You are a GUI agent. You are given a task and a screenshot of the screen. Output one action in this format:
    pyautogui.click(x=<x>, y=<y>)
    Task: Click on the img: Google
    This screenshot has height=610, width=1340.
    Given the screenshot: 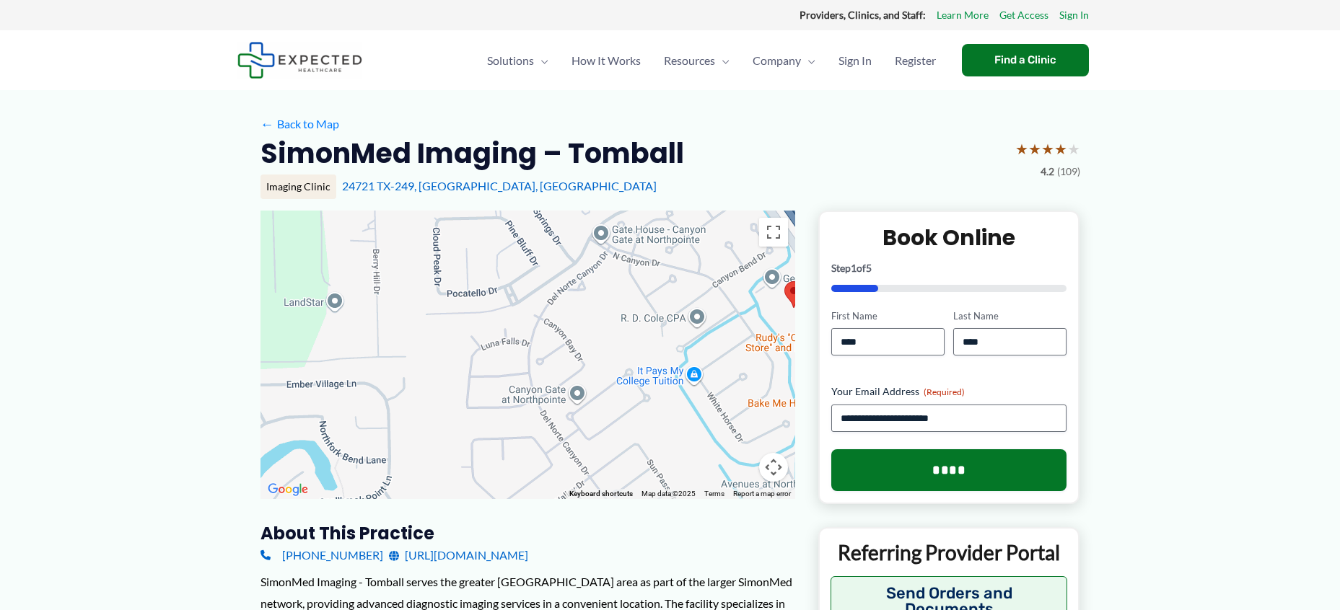 What is the action you would take?
    pyautogui.click(x=288, y=490)
    